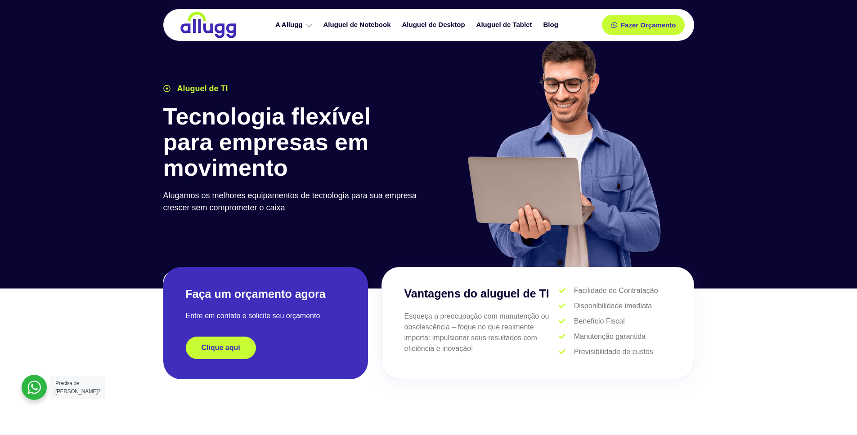  What do you see at coordinates (482, 333) in the screenshot?
I see `p: Esqueça a preocupação com manutenção ou obsolescência – foque no que realmente importa: impulsion...` at bounding box center [482, 333].